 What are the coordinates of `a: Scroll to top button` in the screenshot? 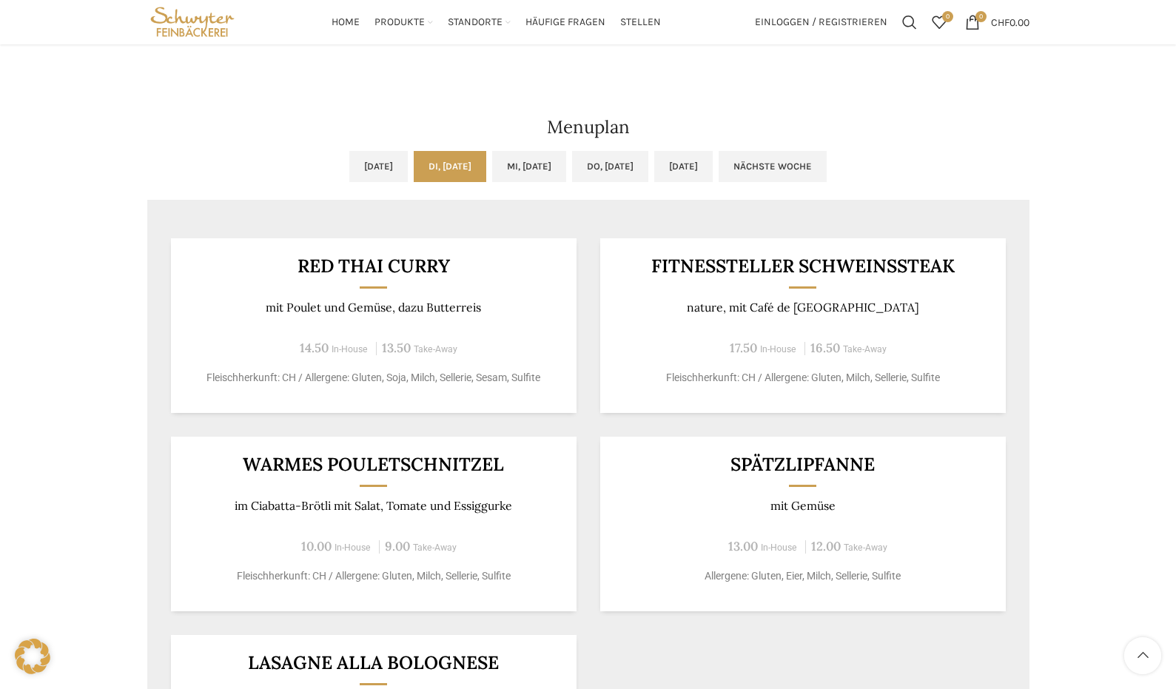 It's located at (1143, 656).